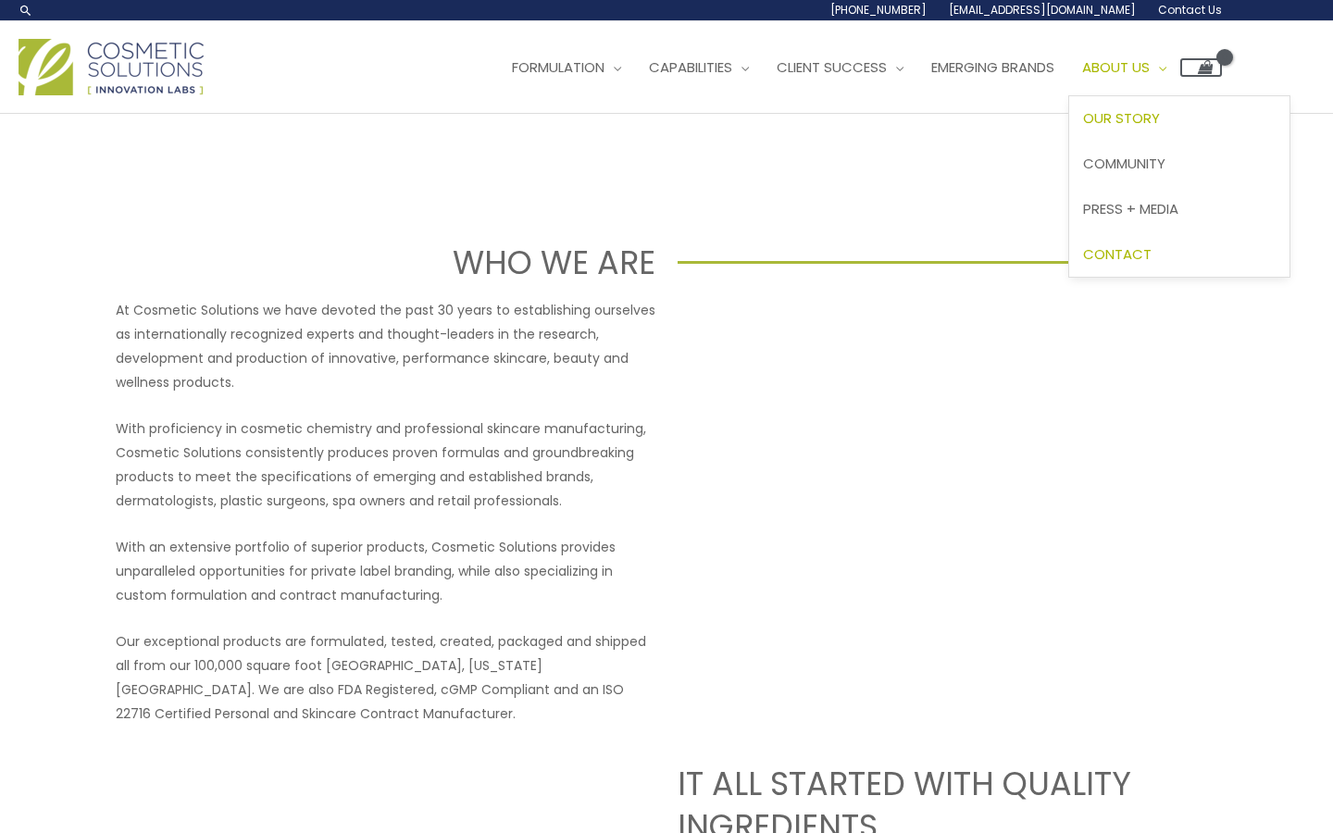 This screenshot has height=833, width=1333. I want to click on img: Cosmetic Solutions Logo, so click(111, 67).